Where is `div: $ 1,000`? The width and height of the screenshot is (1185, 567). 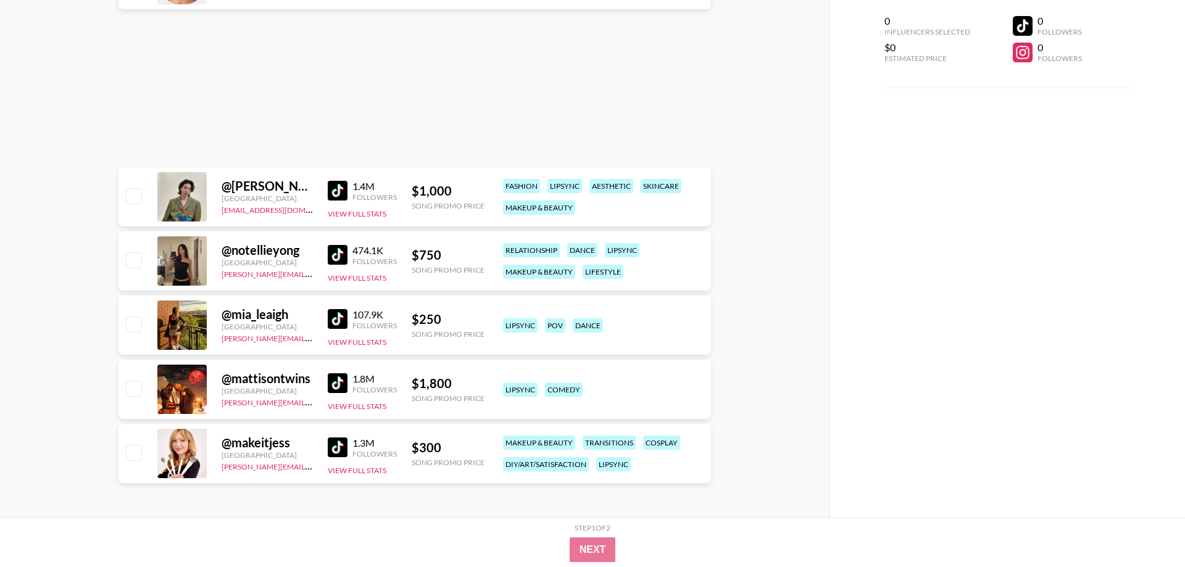 div: $ 1,000 is located at coordinates (448, 191).